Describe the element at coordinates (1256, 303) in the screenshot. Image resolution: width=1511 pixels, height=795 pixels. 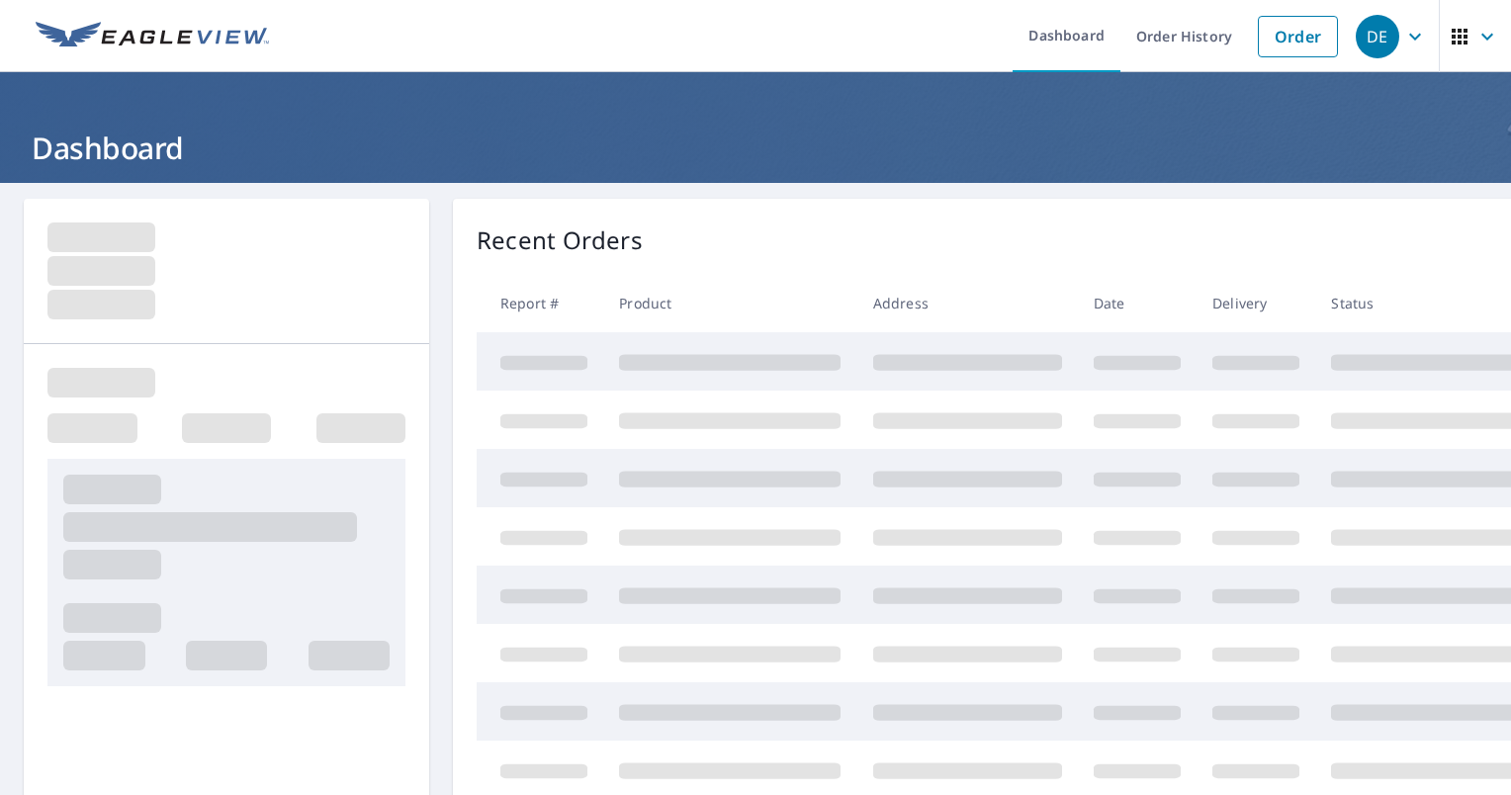
I see `th: Delivery` at that location.